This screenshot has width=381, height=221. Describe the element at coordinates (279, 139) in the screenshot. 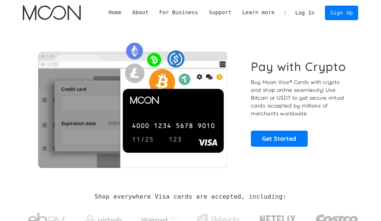

I see `a: Get Started` at that location.